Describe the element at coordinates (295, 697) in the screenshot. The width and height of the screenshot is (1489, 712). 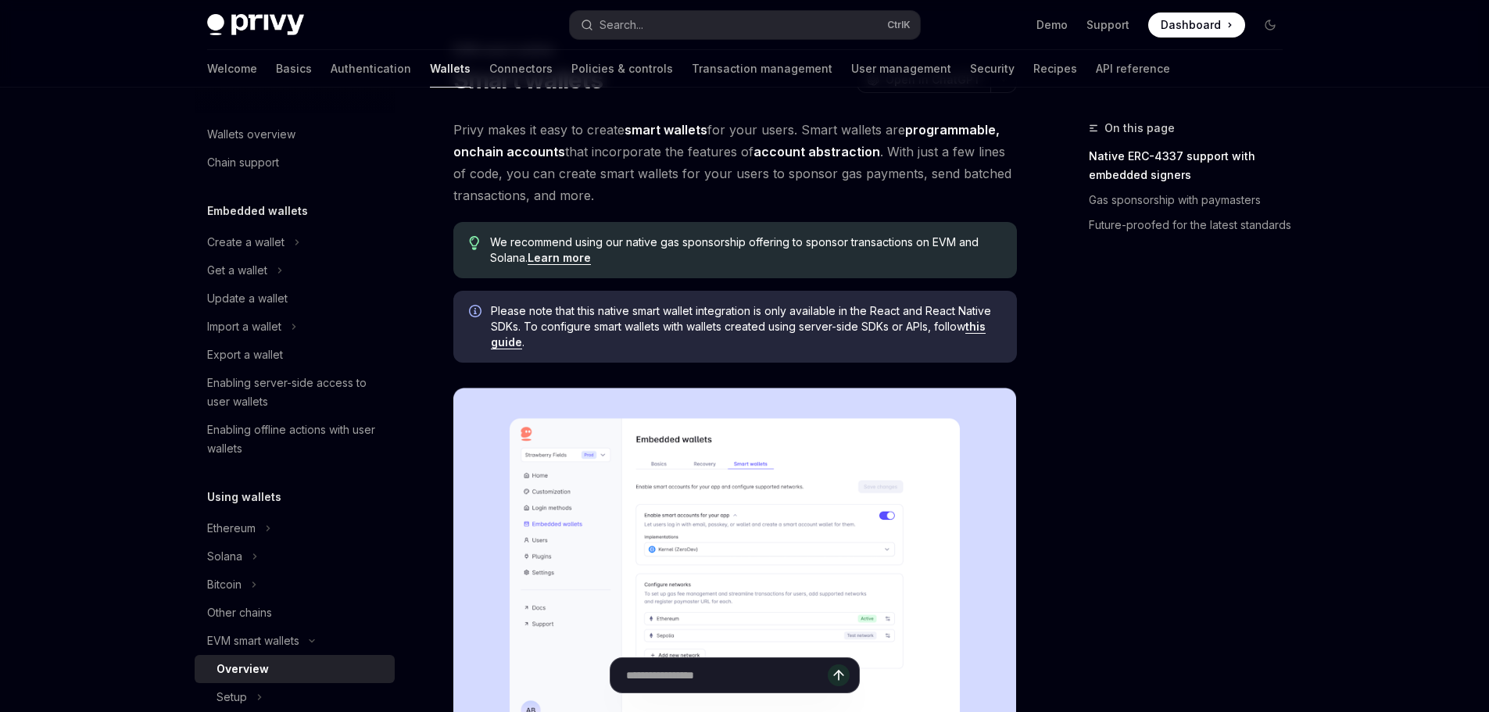
I see `button: Toggle Setup section` at that location.